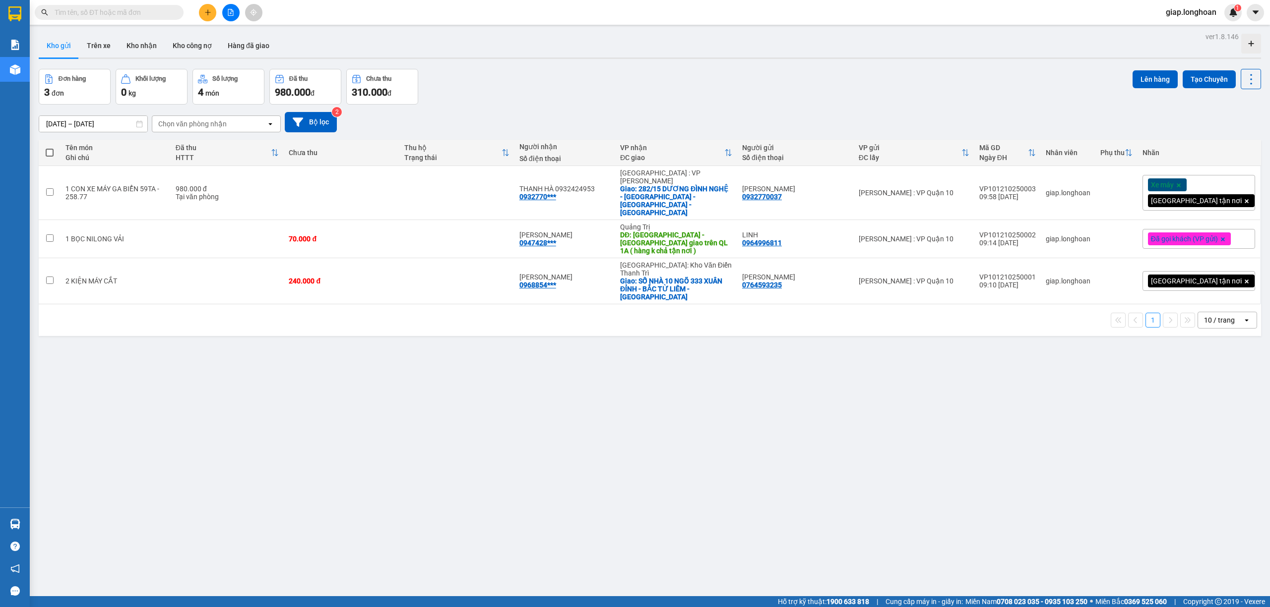 This screenshot has width=1270, height=607. I want to click on div: Số lượng, so click(225, 79).